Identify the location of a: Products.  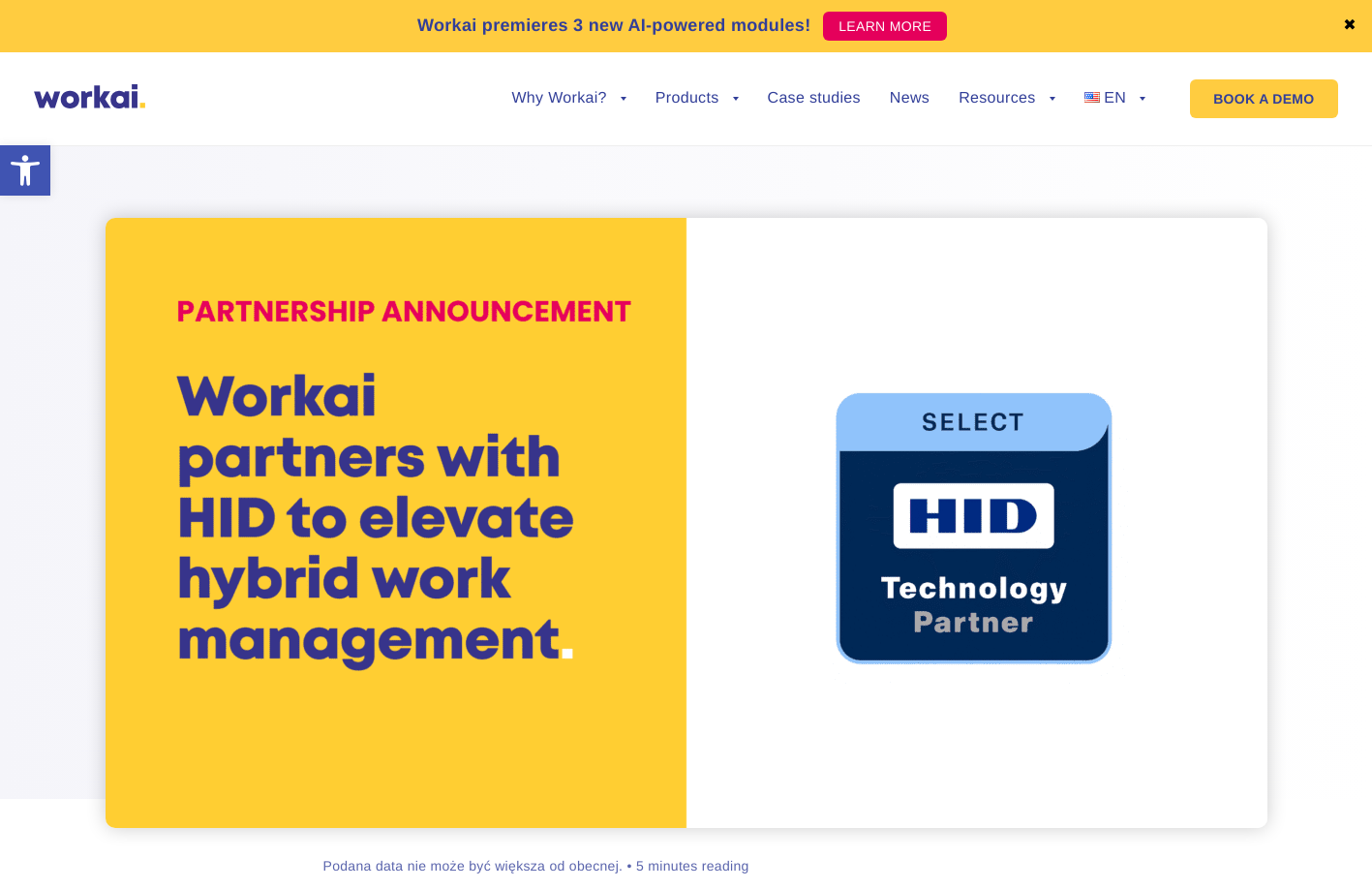
(697, 99).